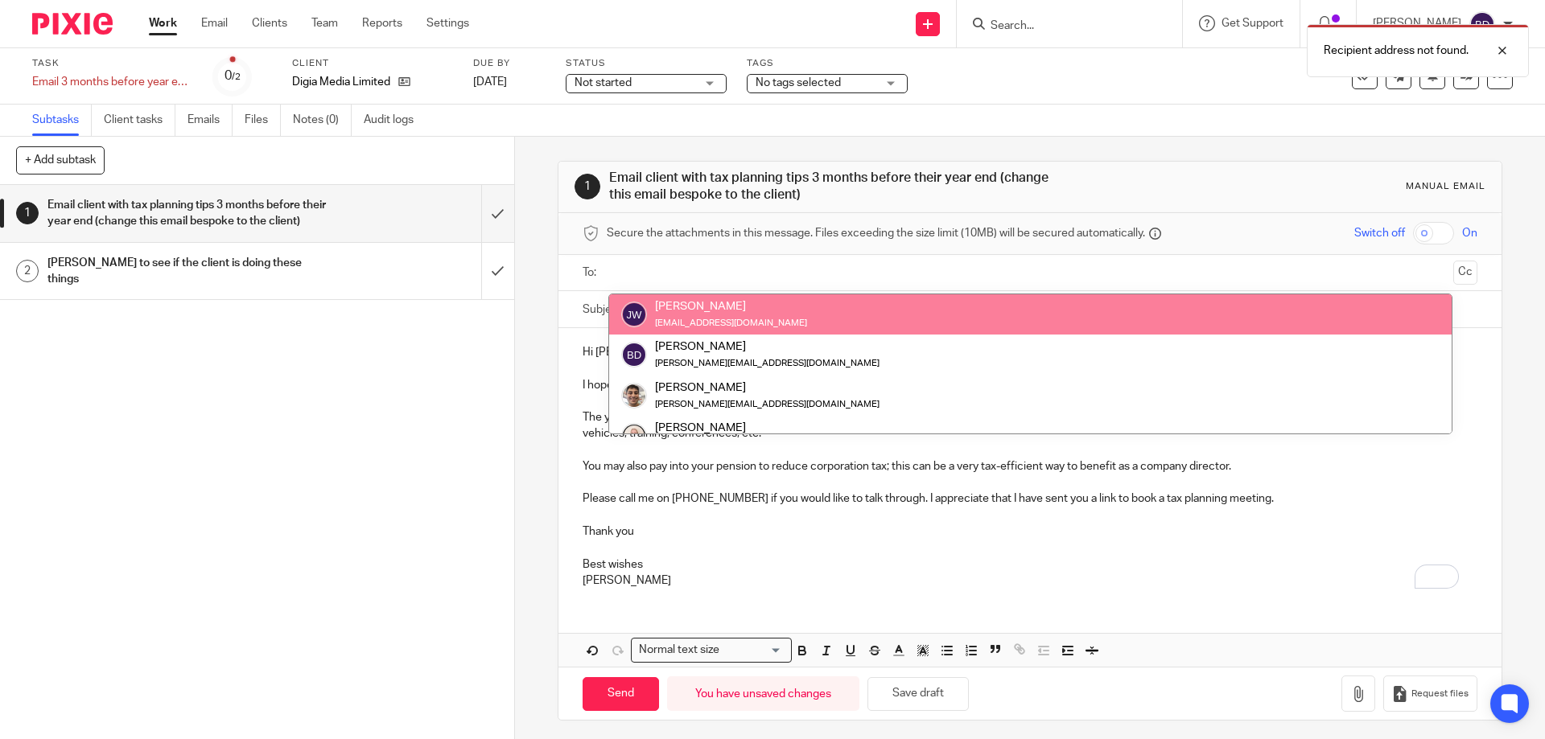 Image resolution: width=1545 pixels, height=739 pixels. I want to click on p: Thank you, so click(1029, 532).